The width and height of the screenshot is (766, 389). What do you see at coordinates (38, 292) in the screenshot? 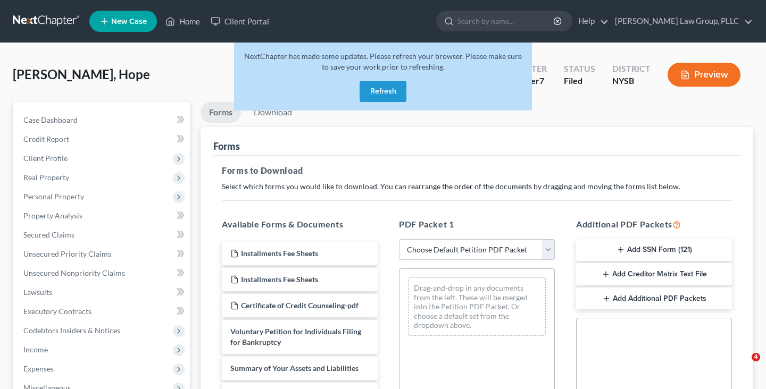
I see `span: Lawsuits` at bounding box center [38, 292].